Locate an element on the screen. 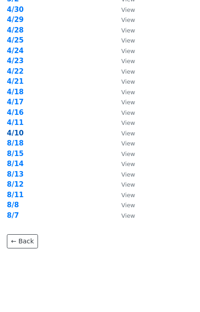  a: ← Back is located at coordinates (22, 241).